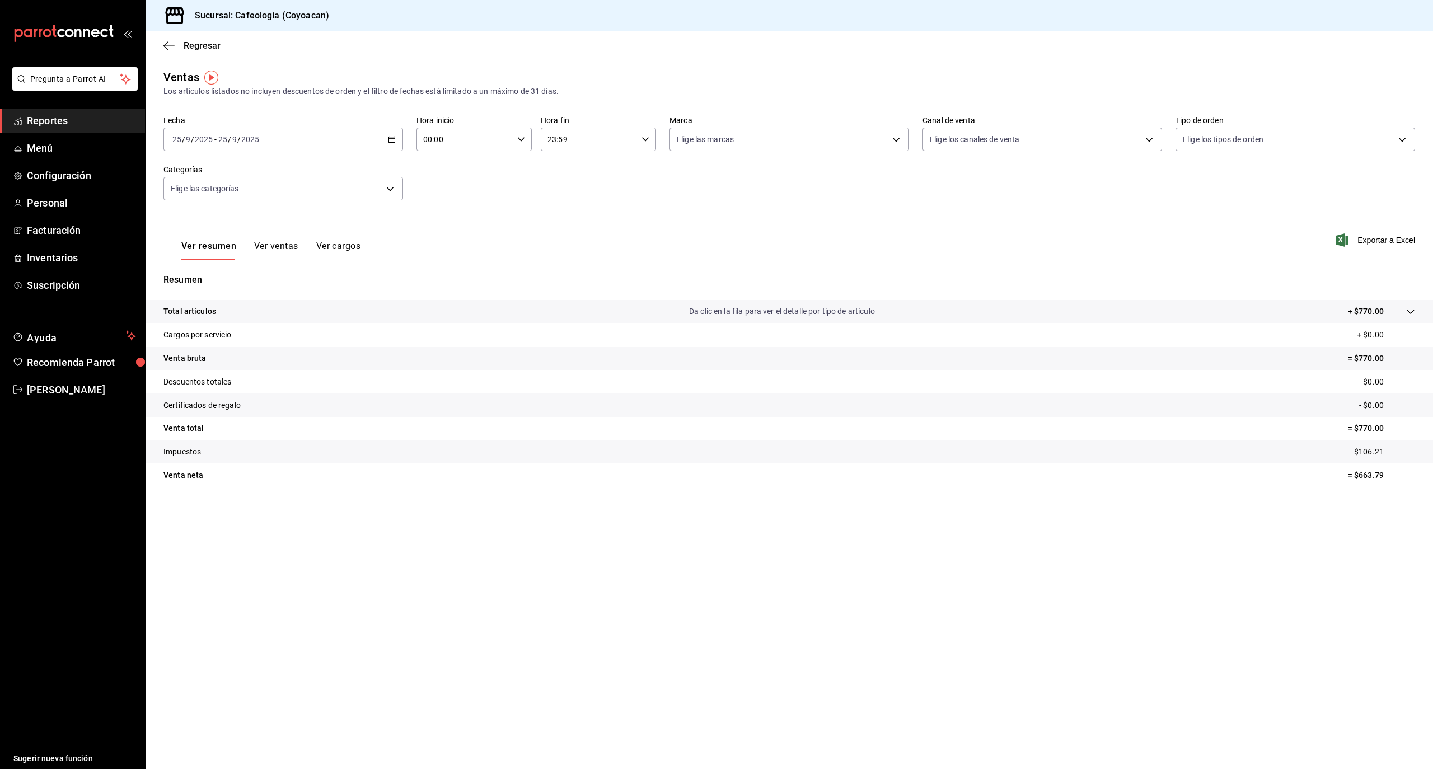  I want to click on label: Canal de venta, so click(1042, 120).